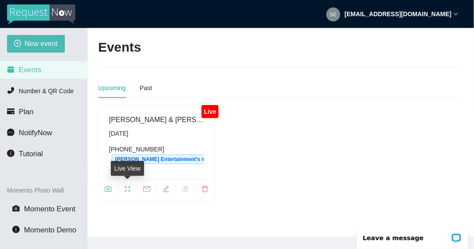 Image resolution: width=474 pixels, height=249 pixels. I want to click on button: plus-circleNew event, so click(36, 44).